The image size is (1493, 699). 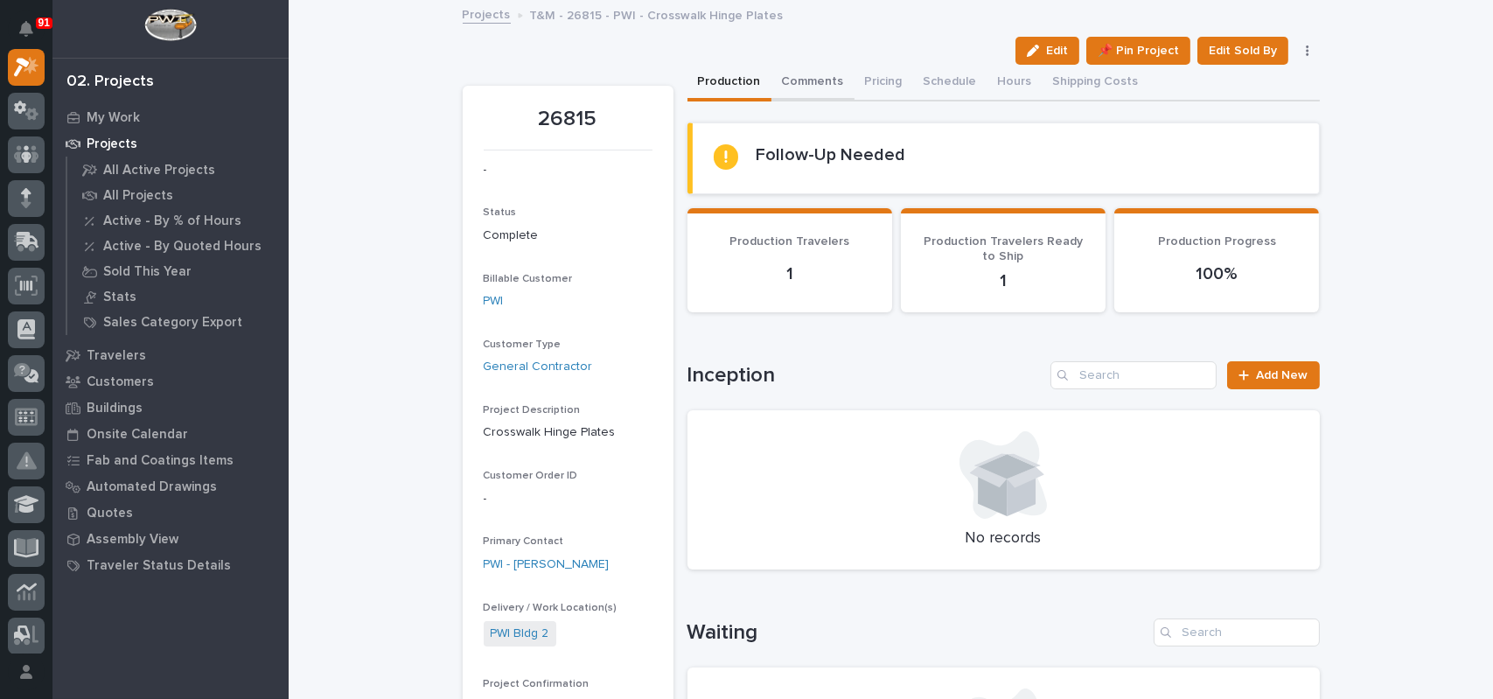 I want to click on h2: Follow-Up Needed, so click(x=830, y=155).